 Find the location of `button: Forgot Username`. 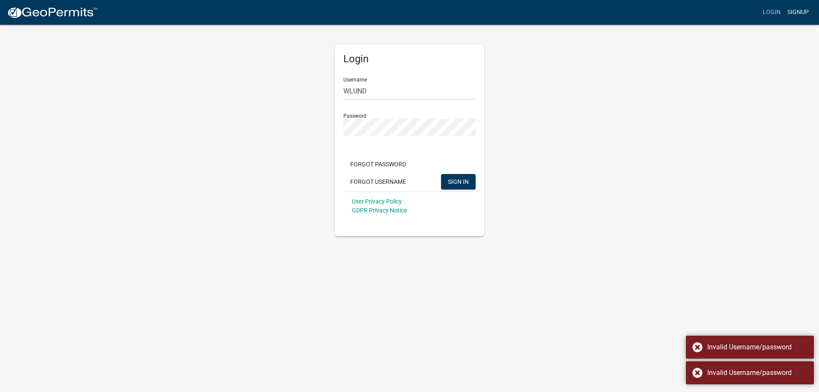

button: Forgot Username is located at coordinates (378, 182).